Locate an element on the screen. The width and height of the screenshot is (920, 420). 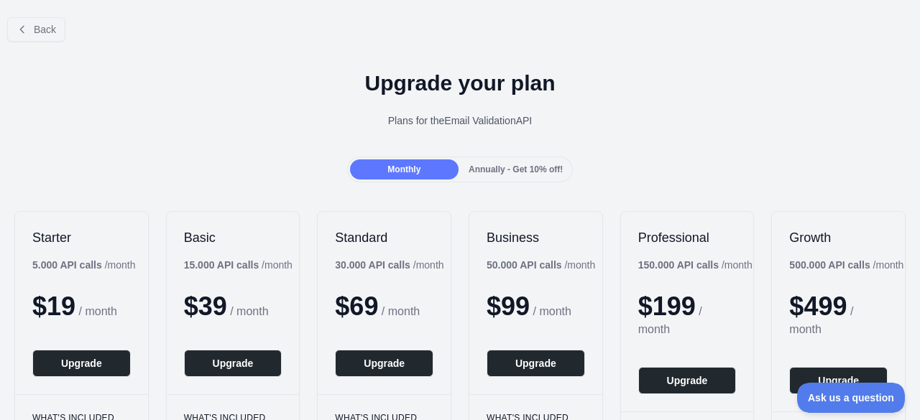
h2: Growth is located at coordinates (838, 238).